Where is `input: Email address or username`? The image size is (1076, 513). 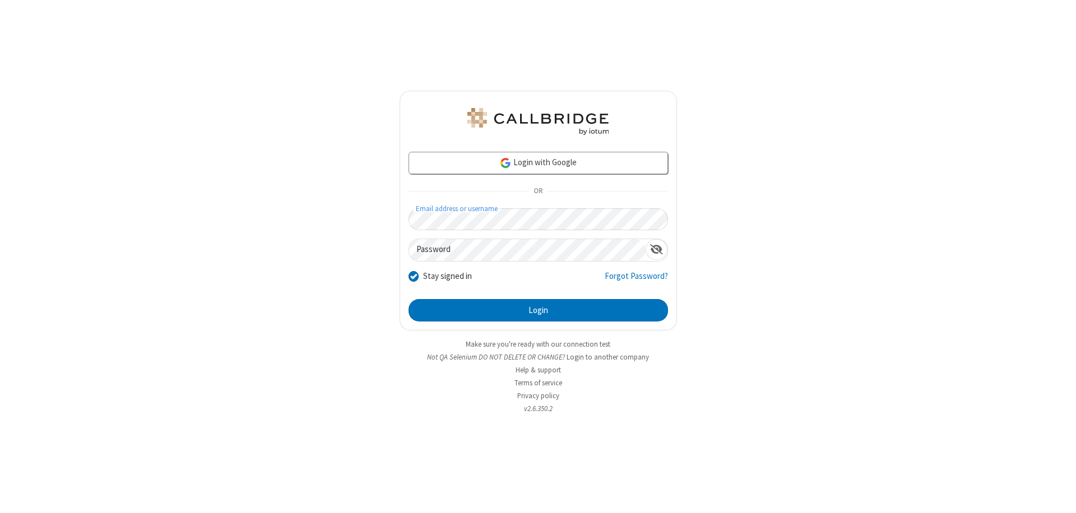
input: Email address or username is located at coordinates (538, 219).